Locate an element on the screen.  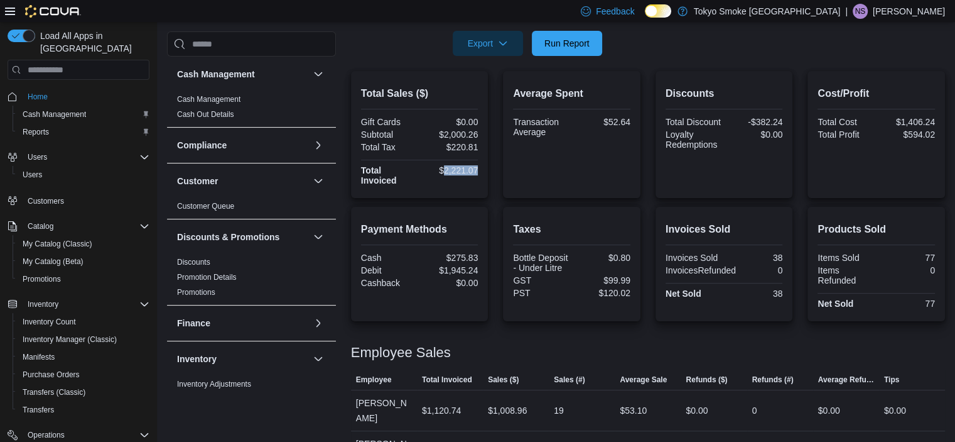
span: Promotions is located at coordinates (196, 292).